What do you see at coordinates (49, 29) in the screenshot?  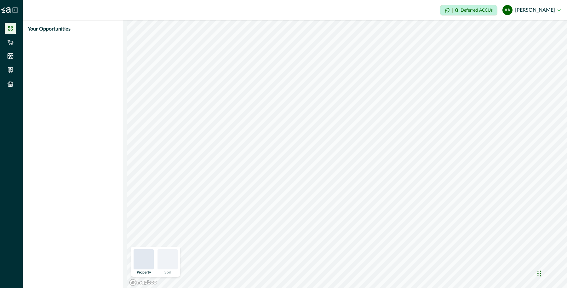 I see `p: Your Opportunities` at bounding box center [49, 29].